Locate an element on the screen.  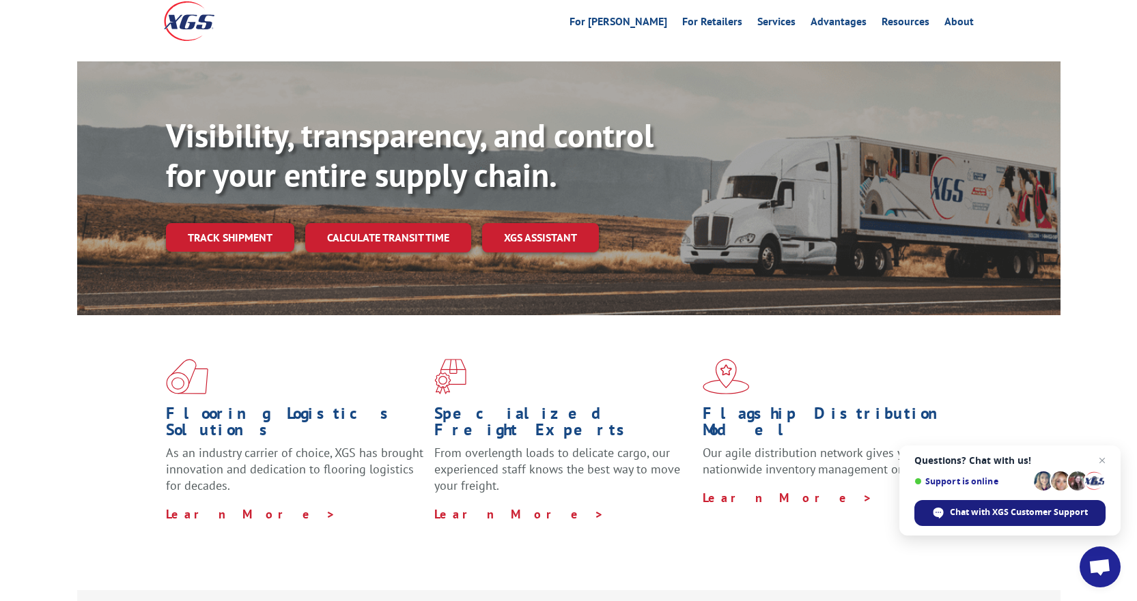
img: xgs-icon-total-supply-chain-intelligence-red is located at coordinates (187, 377).